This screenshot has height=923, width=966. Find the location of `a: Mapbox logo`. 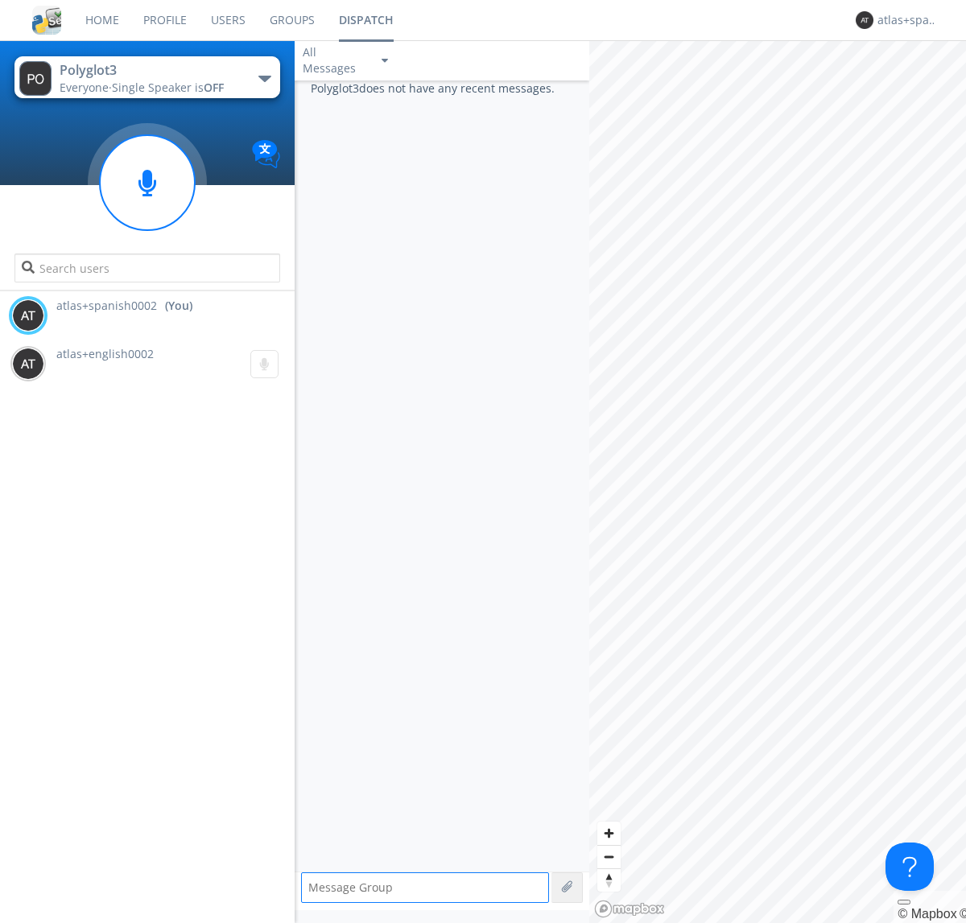

a: Mapbox logo is located at coordinates (630, 909).